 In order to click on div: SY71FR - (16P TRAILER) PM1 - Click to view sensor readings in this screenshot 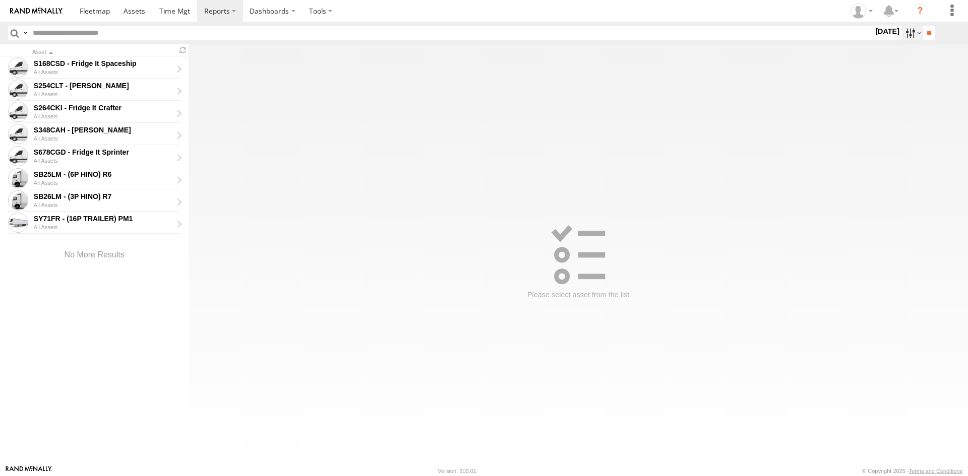, I will do `click(103, 219)`.